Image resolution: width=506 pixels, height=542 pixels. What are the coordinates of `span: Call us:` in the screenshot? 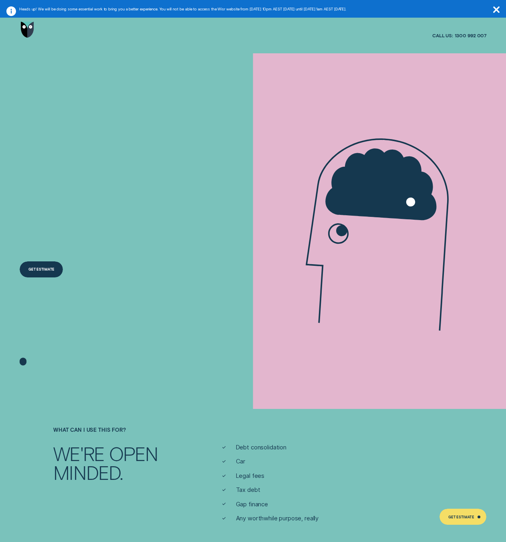 It's located at (443, 36).